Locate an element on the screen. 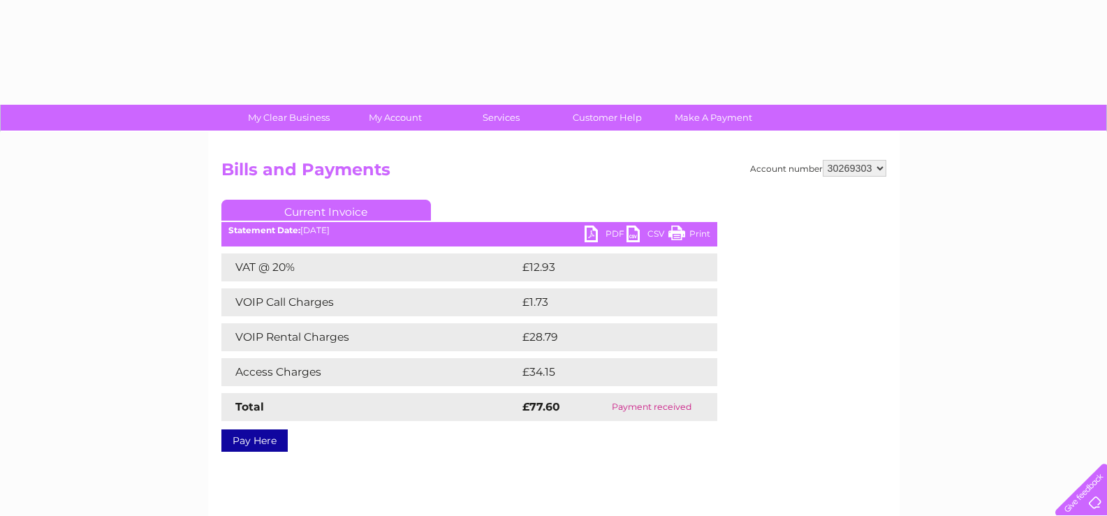 This screenshot has width=1107, height=516. td: VOIP Rental Charges is located at coordinates (370, 337).